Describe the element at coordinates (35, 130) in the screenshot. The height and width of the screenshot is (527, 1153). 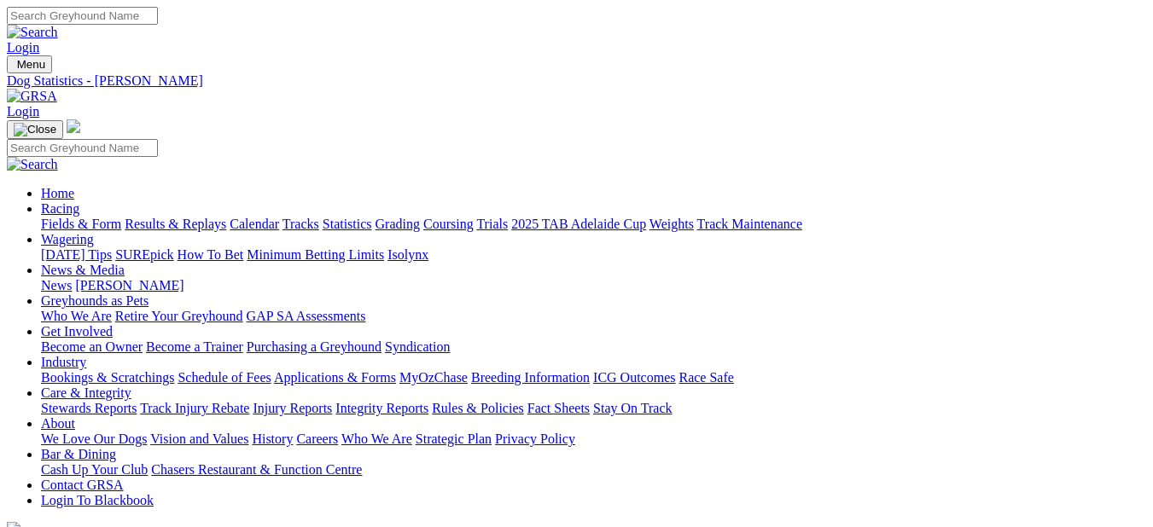
I see `img: Close` at that location.